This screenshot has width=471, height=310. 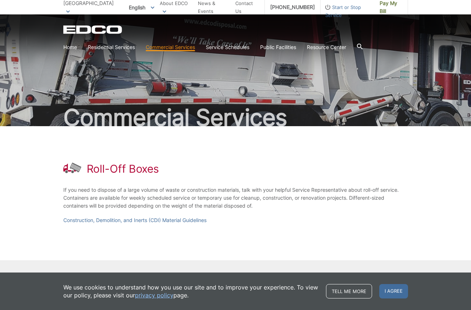 I want to click on a: Home, so click(x=70, y=47).